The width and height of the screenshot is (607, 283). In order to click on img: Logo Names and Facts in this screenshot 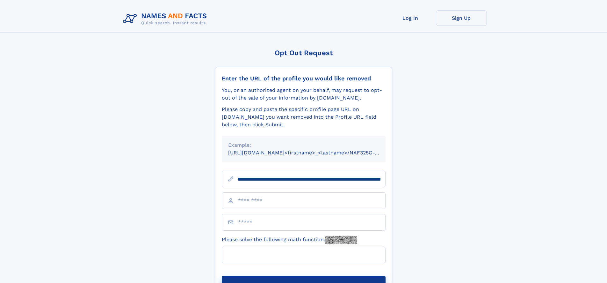, I will do `click(166, 19)`.